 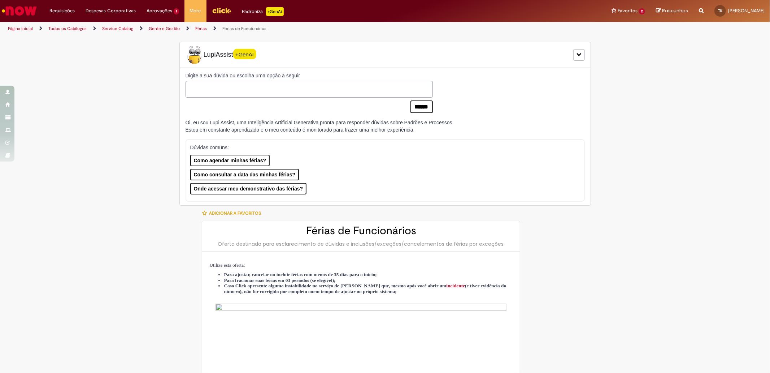 What do you see at coordinates (195, 55) in the screenshot?
I see `img: Lupi` at bounding box center [195, 55].